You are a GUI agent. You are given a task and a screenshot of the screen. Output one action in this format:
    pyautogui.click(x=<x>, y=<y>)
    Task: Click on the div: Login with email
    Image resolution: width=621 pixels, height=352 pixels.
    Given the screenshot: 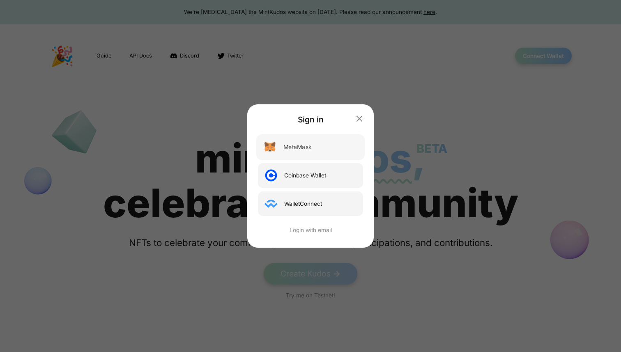 What is the action you would take?
    pyautogui.click(x=311, y=230)
    